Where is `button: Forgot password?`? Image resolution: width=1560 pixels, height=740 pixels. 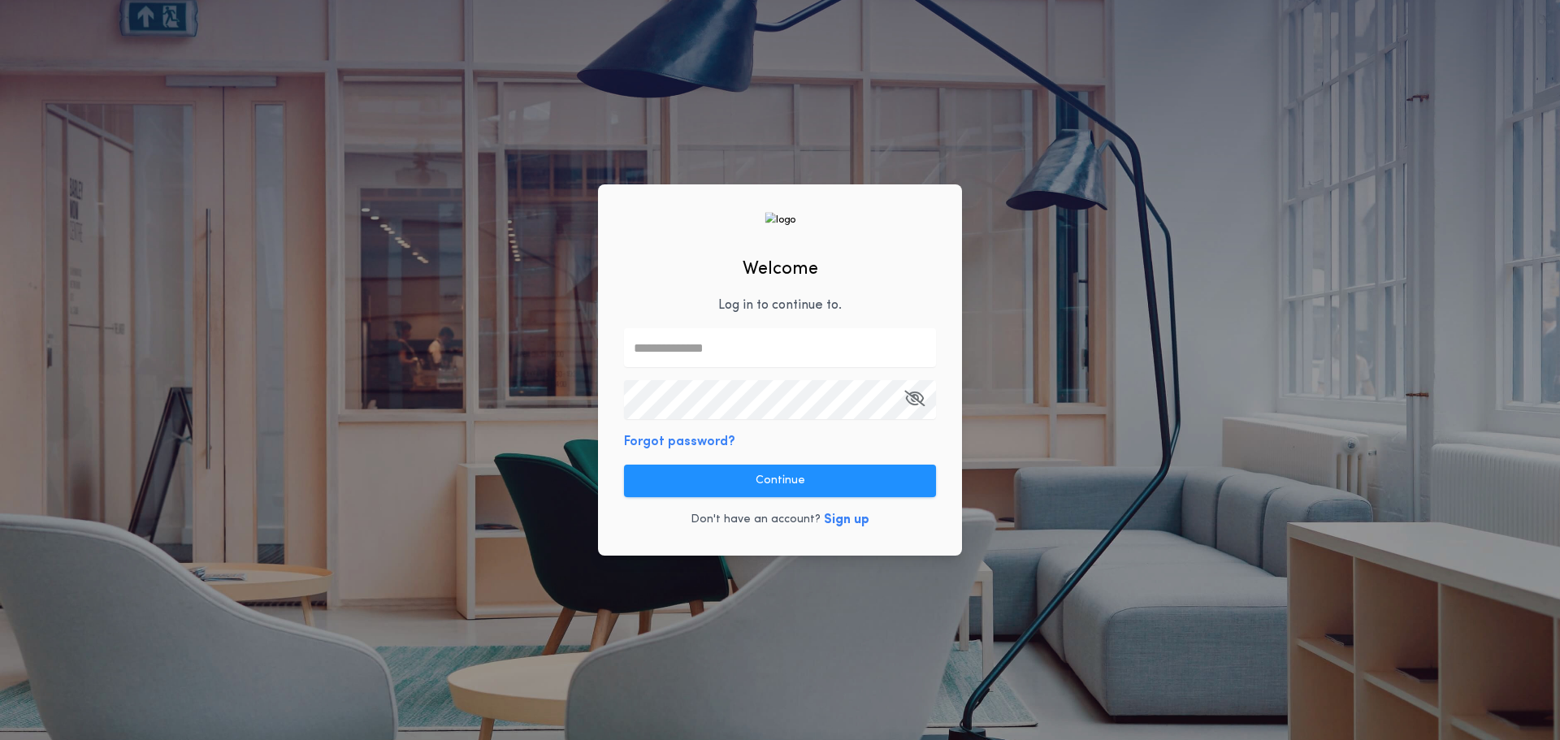
button: Forgot password? is located at coordinates (679, 442).